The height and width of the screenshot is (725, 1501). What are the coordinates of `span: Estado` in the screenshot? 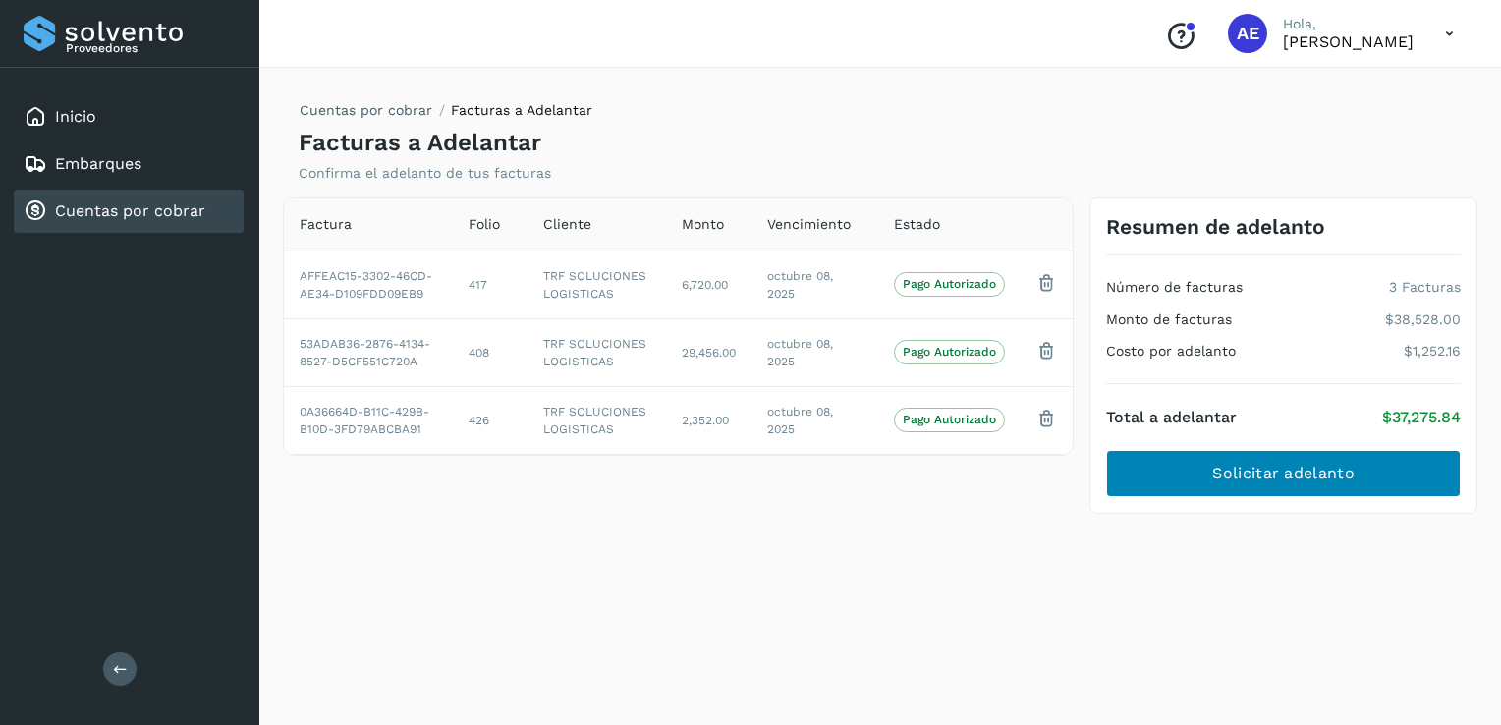 It's located at (917, 224).